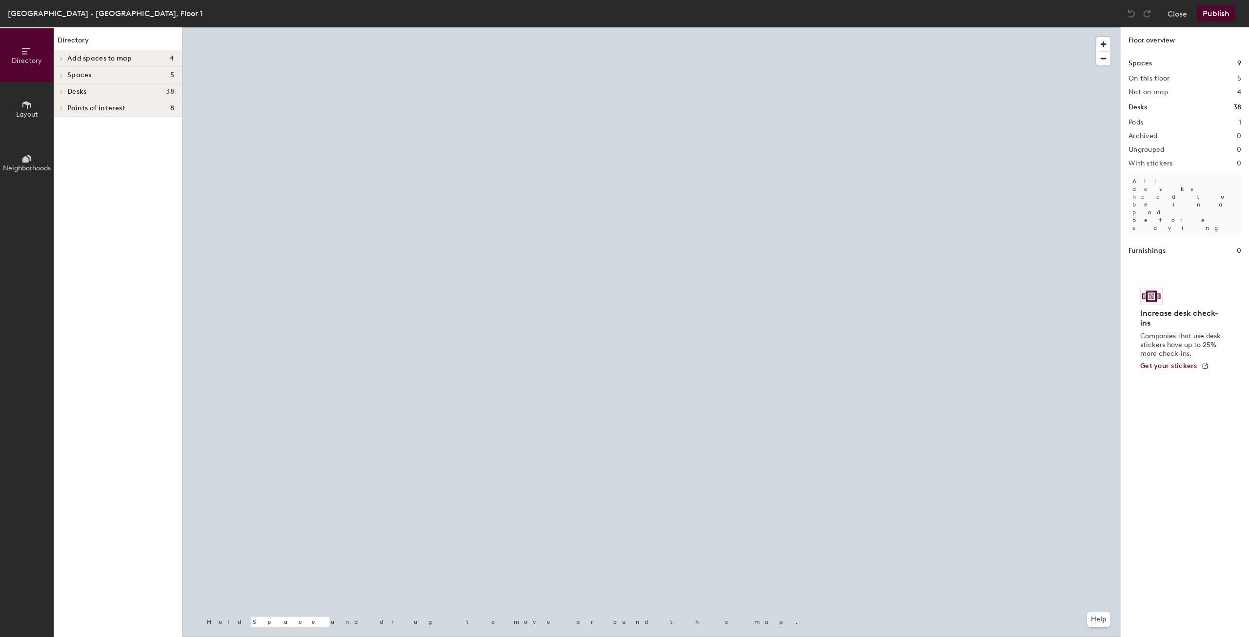  I want to click on img: Undo, so click(1132, 14).